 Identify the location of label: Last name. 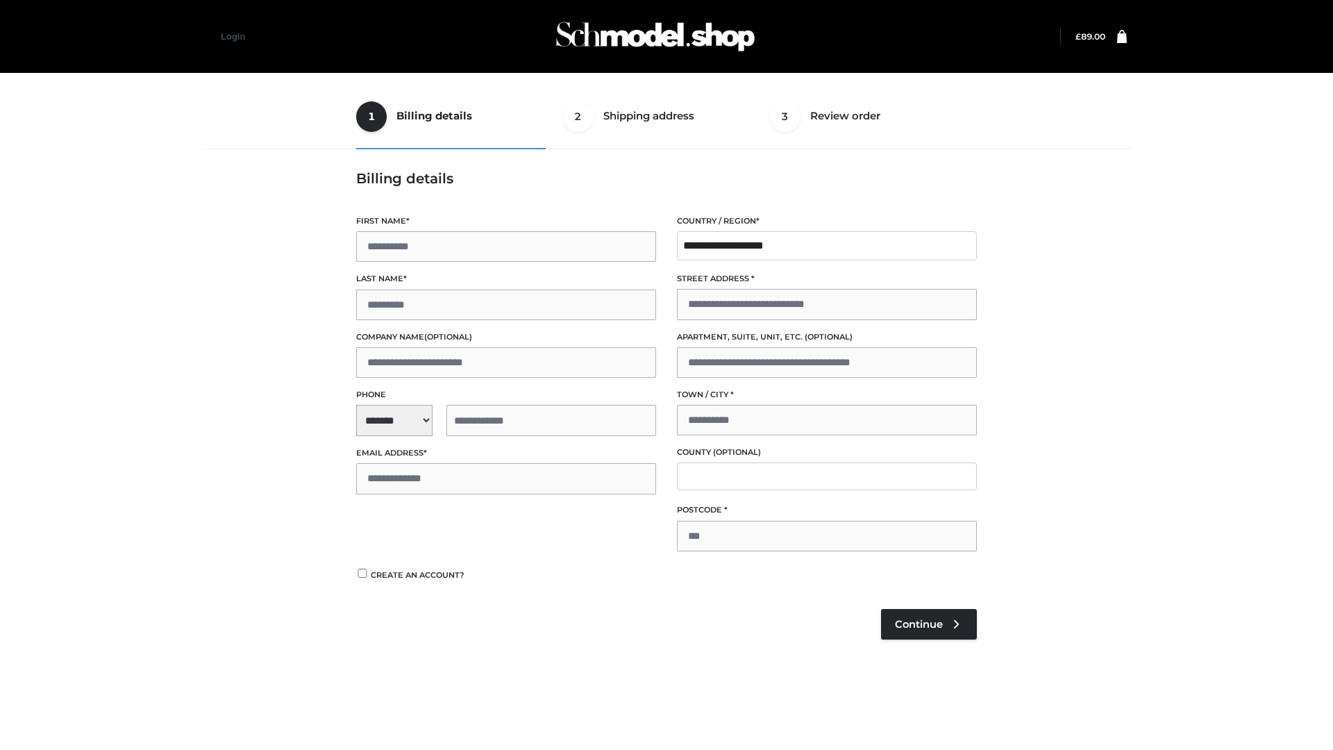
(506, 278).